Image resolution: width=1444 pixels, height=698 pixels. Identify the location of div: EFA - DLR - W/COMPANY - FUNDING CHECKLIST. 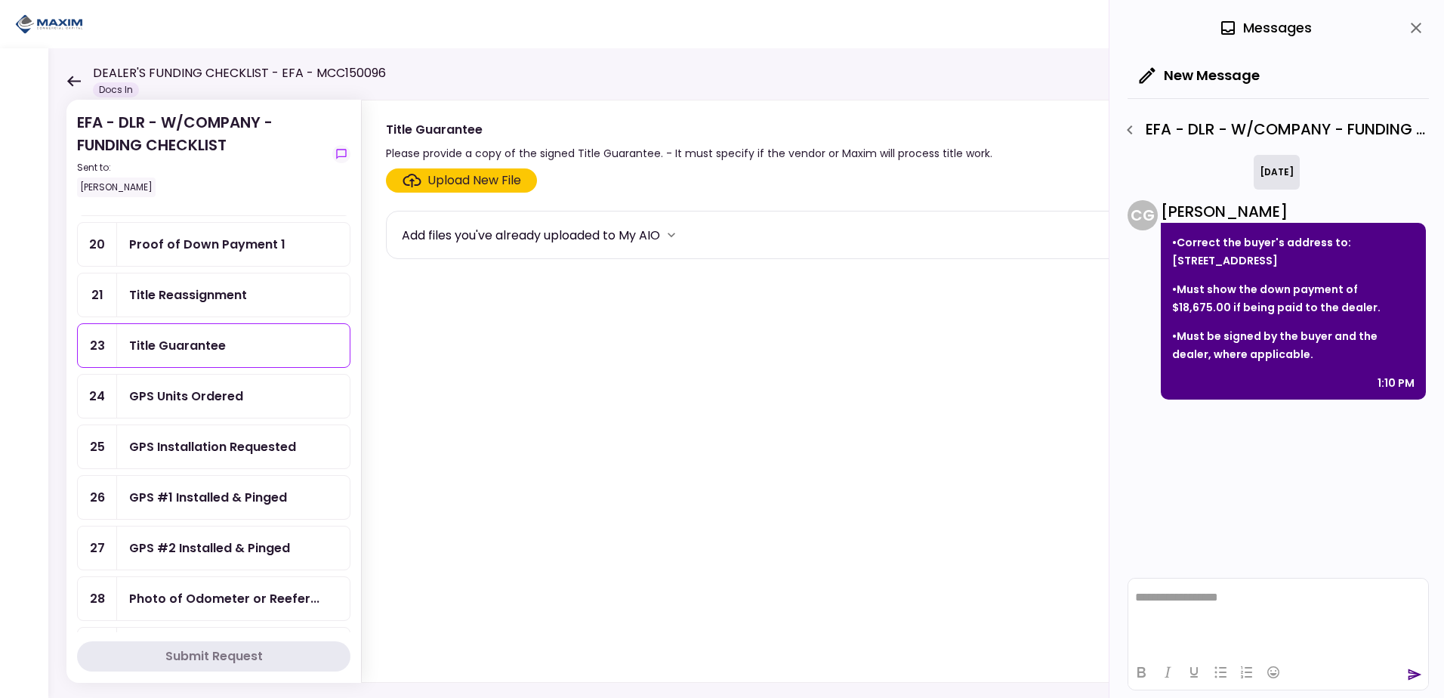
(202, 154).